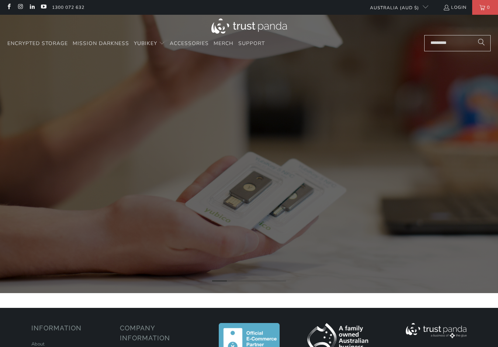  I want to click on span: Encrypted Storage, so click(38, 43).